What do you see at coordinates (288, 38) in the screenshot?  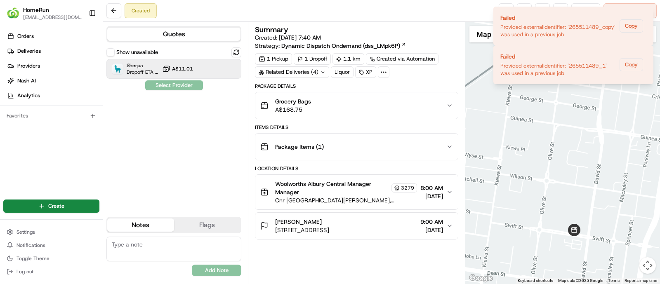 I see `span: Created:` at bounding box center [288, 38].